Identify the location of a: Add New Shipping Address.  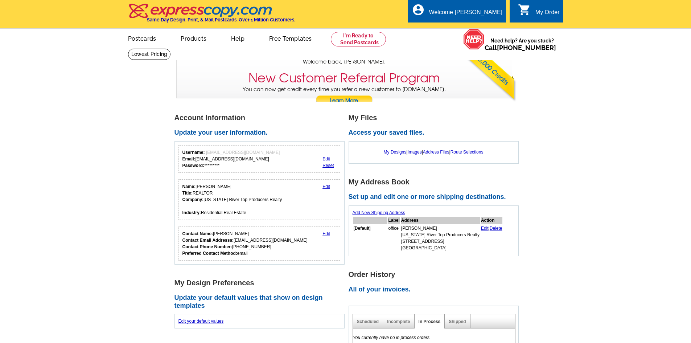
(379, 213).